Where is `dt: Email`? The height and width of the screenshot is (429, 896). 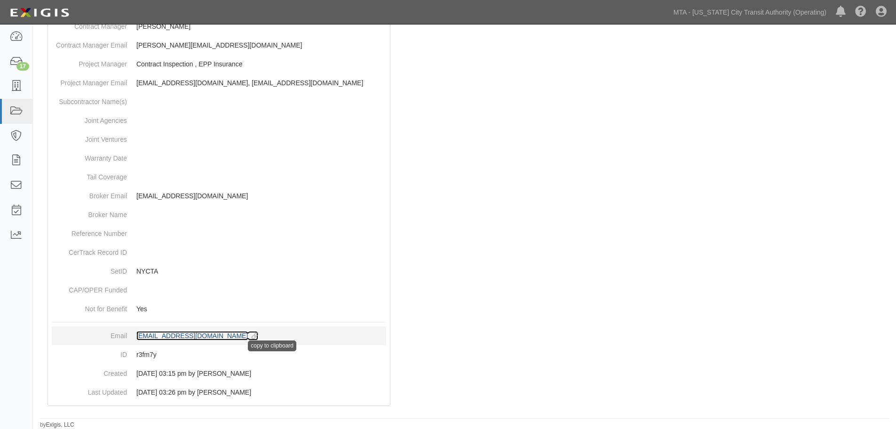
dt: Email is located at coordinates (89, 333).